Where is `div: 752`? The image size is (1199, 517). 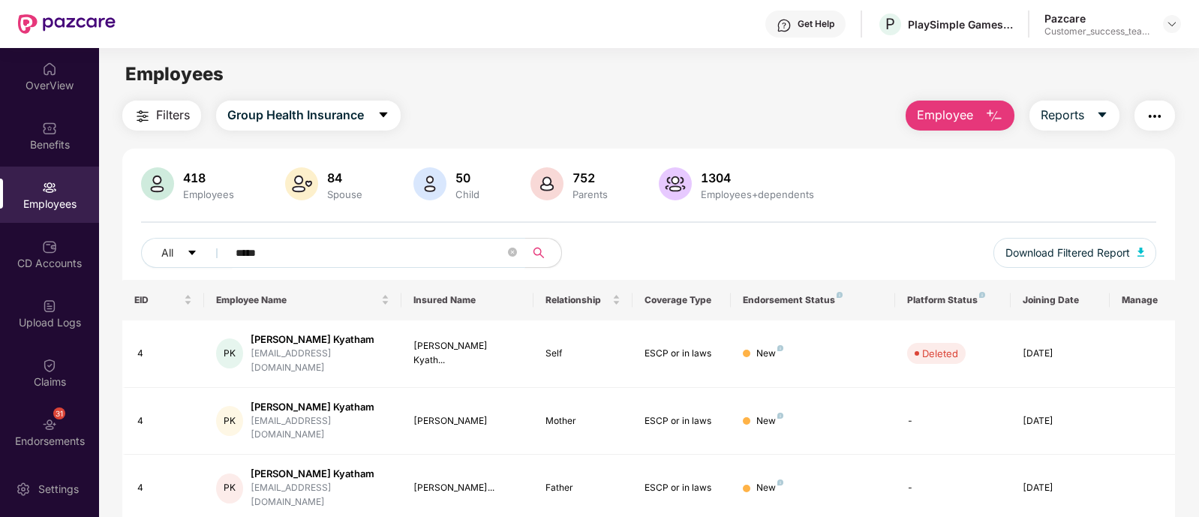
div: 752 is located at coordinates (590, 178).